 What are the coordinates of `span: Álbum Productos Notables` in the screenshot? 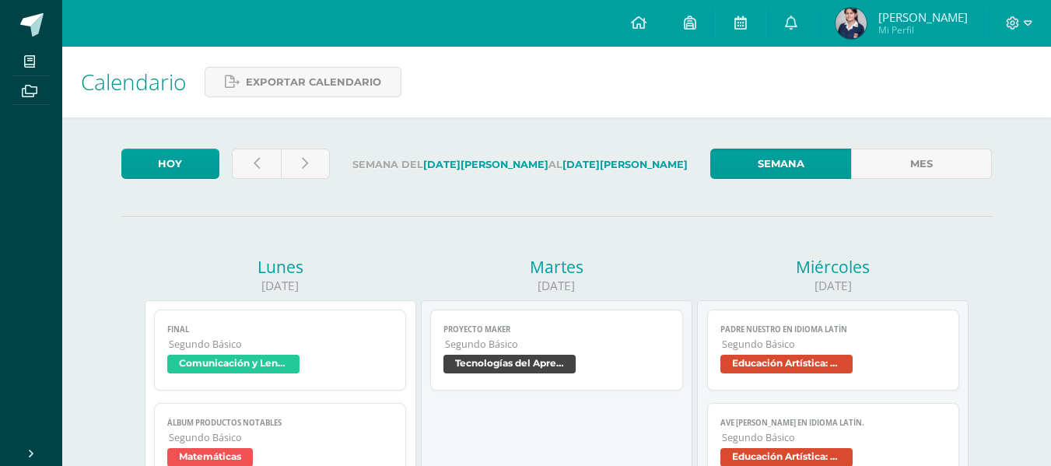 It's located at (280, 422).